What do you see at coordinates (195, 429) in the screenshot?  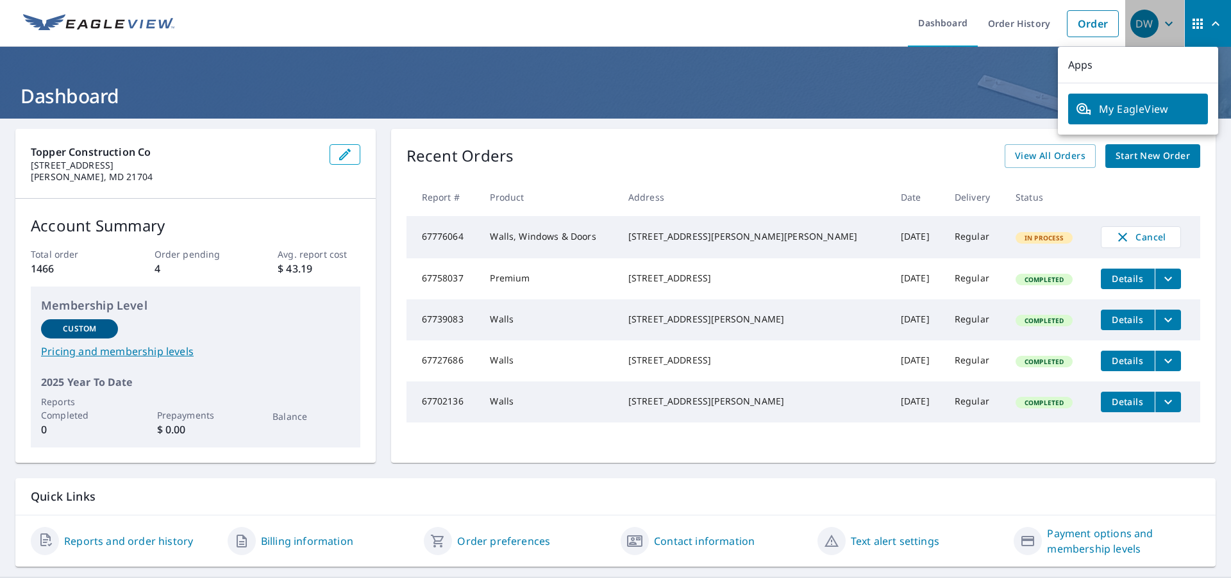 I see `p: $ 0.00` at bounding box center [195, 429].